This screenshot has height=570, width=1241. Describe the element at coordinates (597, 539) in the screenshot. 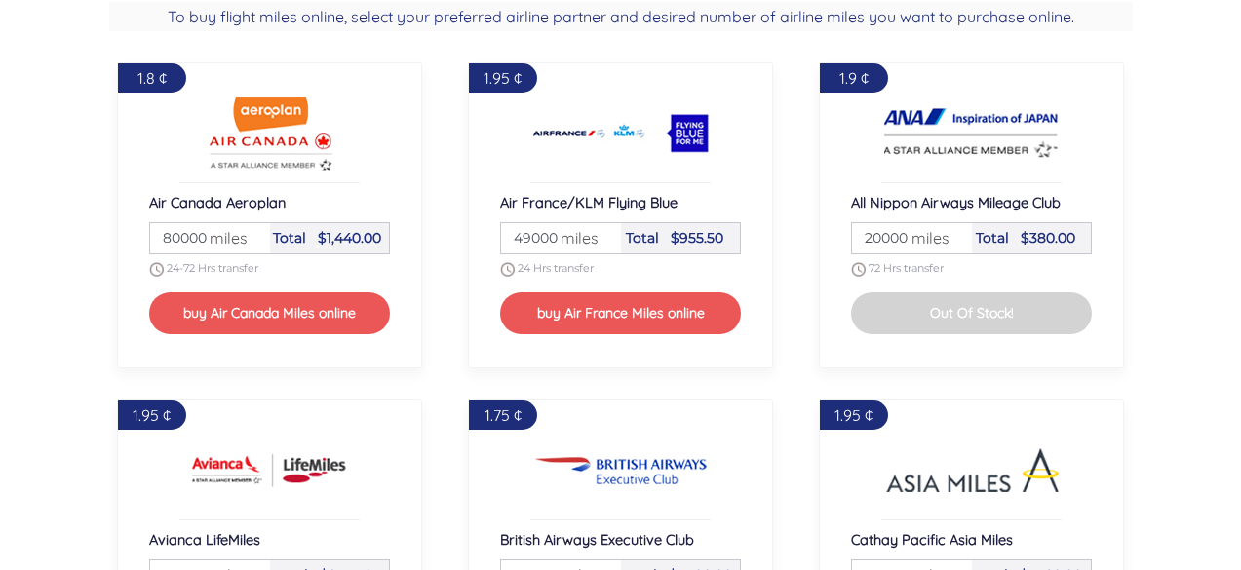

I see `span: British Airways Executive Club` at that location.